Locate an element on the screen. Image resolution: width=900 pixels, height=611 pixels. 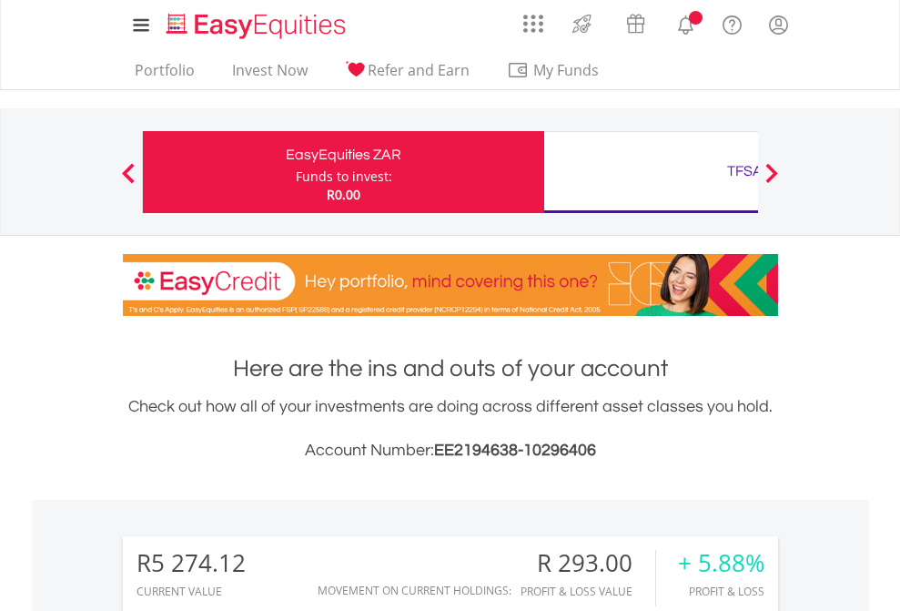
a: FAQ's and Support is located at coordinates (732, 23).